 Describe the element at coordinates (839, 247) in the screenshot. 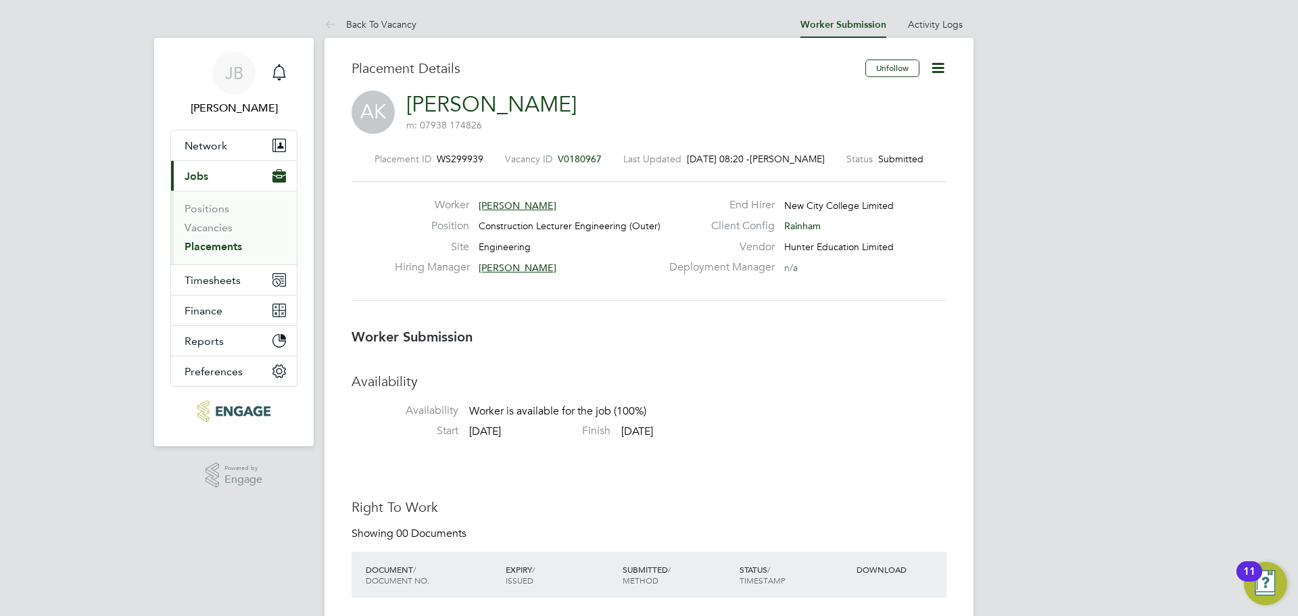

I see `span: Hunter Education Limited` at that location.